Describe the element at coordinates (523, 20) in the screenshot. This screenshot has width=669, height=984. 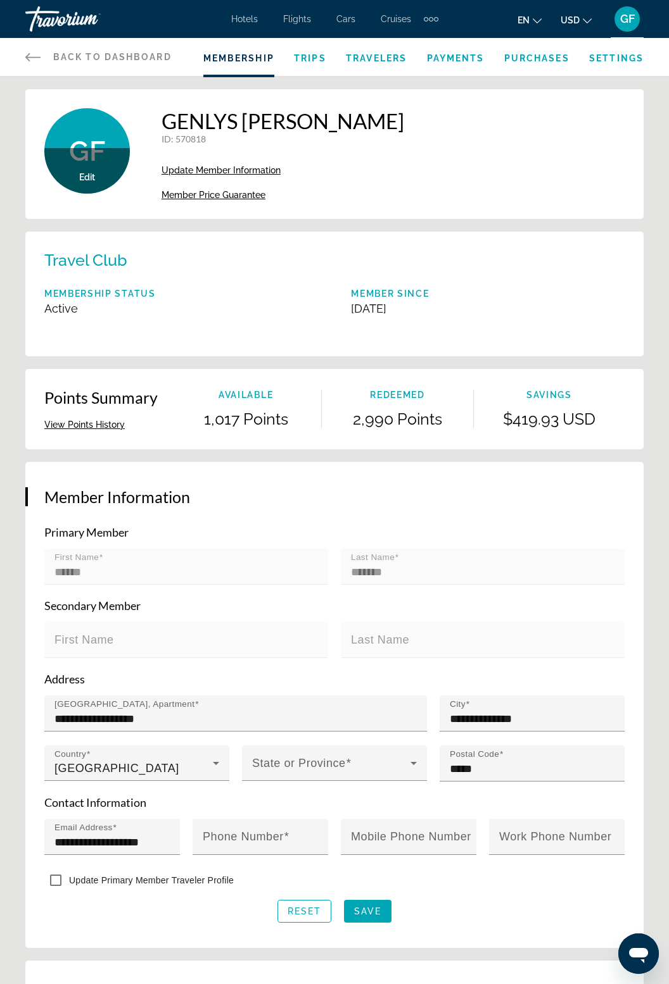
I see `span: en` at that location.